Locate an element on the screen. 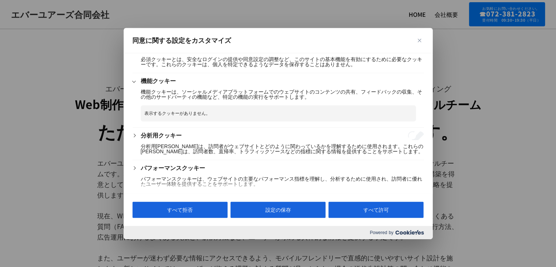  button: 設定の保存 is located at coordinates (278, 210).